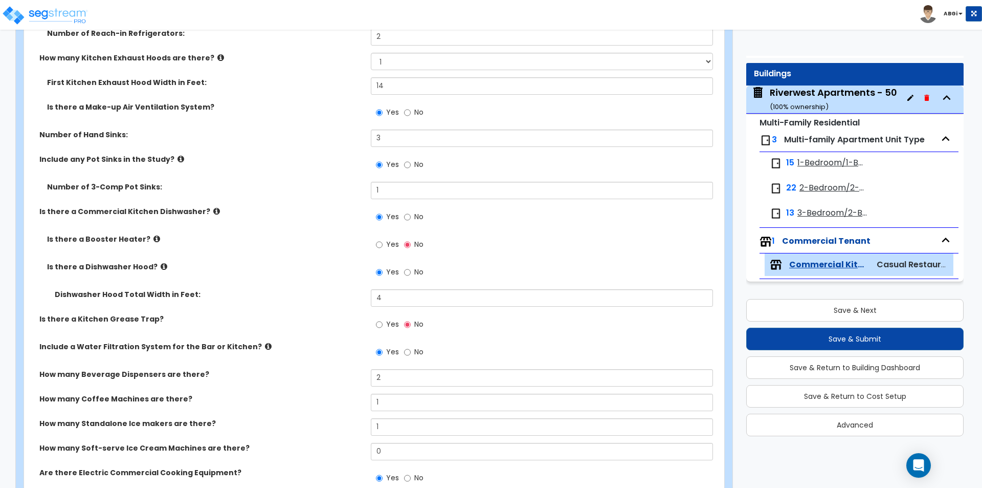 This screenshot has height=488, width=982. Describe the element at coordinates (201, 58) in the screenshot. I see `label: How many Kitchen Exhaust Hoods are there?` at that location.